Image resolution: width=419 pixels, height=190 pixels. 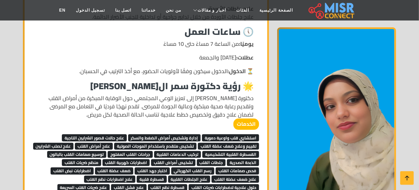 What do you see at coordinates (94, 146) in the screenshot?
I see `span: علاج أمراض القلب` at bounding box center [94, 146].